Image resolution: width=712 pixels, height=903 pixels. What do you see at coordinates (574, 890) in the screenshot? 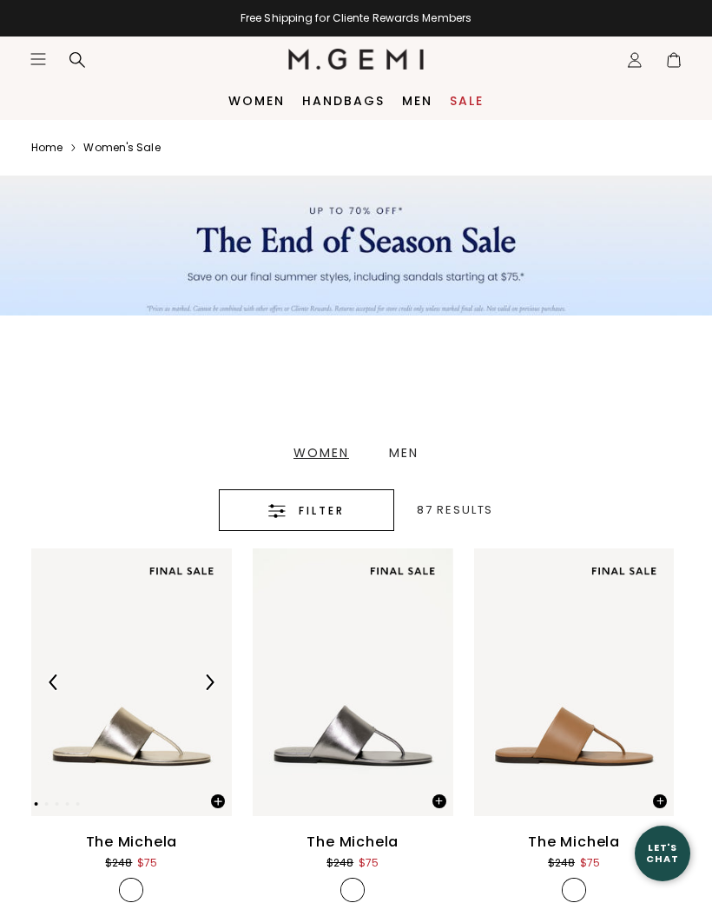
I see `img: v_7355612397627_SWATCH_50x.jpg` at bounding box center [574, 890].